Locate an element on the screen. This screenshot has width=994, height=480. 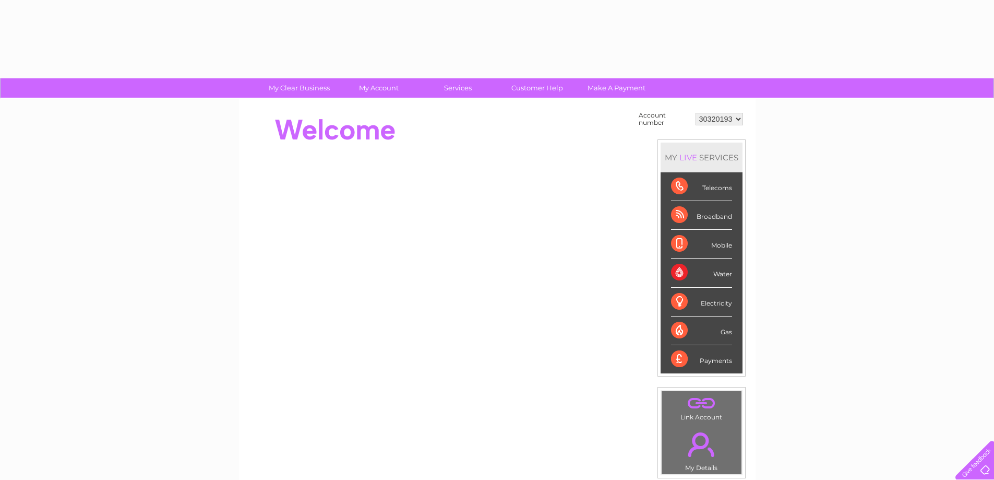
td: My Details is located at coordinates (701, 449).